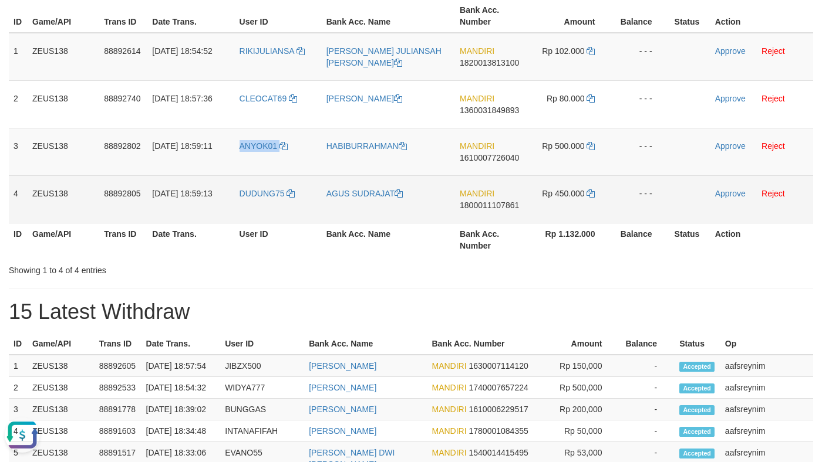 The image size is (822, 462). What do you see at coordinates (122, 194) in the screenshot?
I see `span: 88892805` at bounding box center [122, 194].